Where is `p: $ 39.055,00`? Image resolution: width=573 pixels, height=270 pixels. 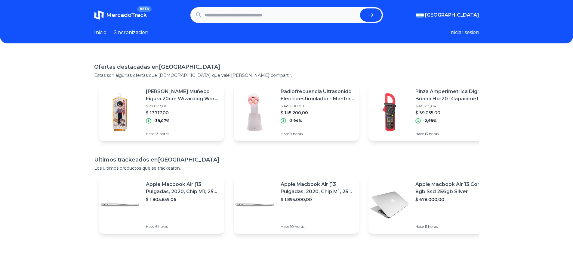
p: $ 39.055,00 is located at coordinates (452, 113).